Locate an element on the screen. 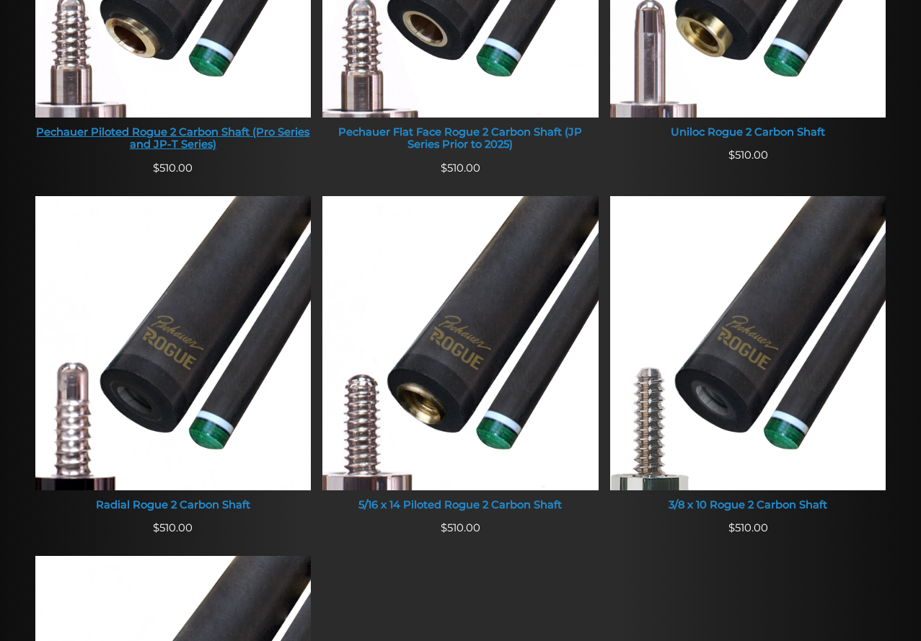 This screenshot has height=641, width=921. img: Radial Rogue 2 Carbon Shaft is located at coordinates (173, 343).